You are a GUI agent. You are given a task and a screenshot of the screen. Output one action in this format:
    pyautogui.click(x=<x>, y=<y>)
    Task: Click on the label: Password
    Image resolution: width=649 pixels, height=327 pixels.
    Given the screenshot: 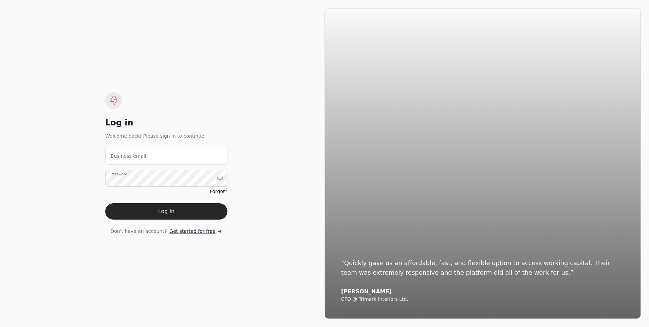 What is the action you would take?
    pyautogui.click(x=119, y=174)
    